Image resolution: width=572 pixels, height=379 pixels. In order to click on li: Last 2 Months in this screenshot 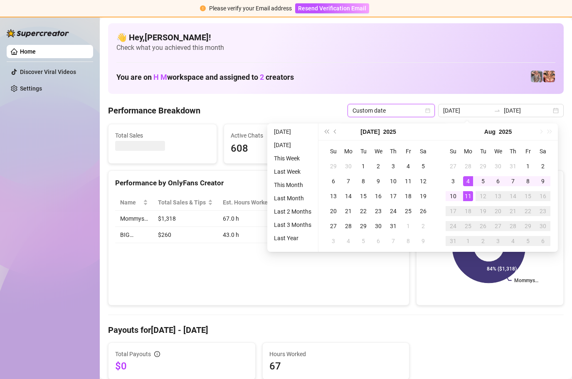, I will do `click(293, 212)`.